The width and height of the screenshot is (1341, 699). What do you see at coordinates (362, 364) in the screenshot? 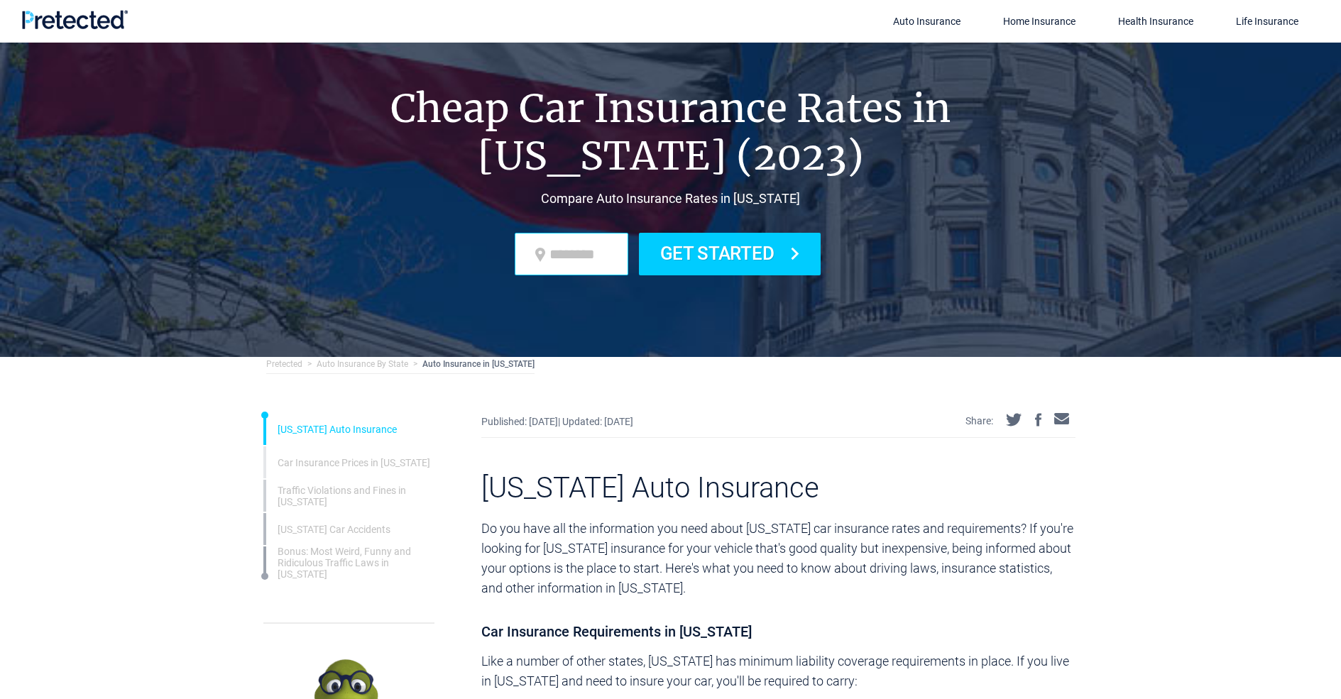
I see `a: Auto Insurance By State` at bounding box center [362, 364].